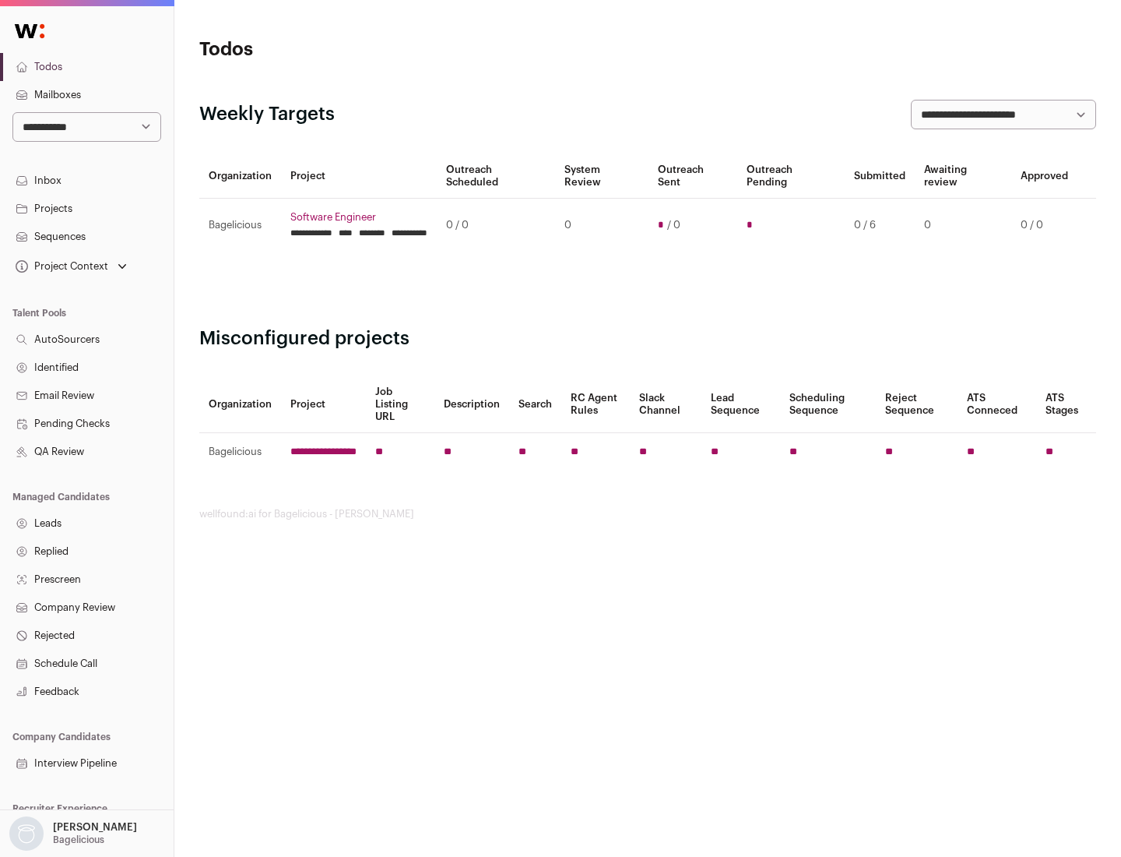 The height and width of the screenshot is (857, 1121). What do you see at coordinates (790, 176) in the screenshot?
I see `th: Outreach Pending` at bounding box center [790, 176].